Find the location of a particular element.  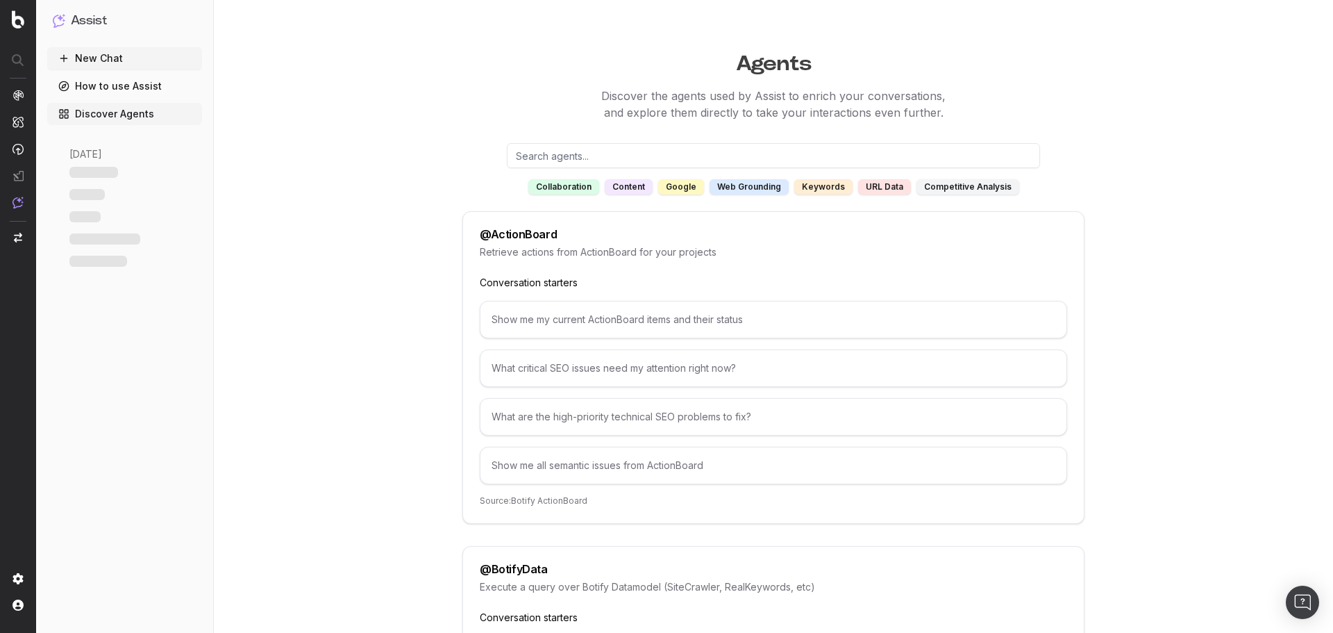

div: google is located at coordinates (681, 187).